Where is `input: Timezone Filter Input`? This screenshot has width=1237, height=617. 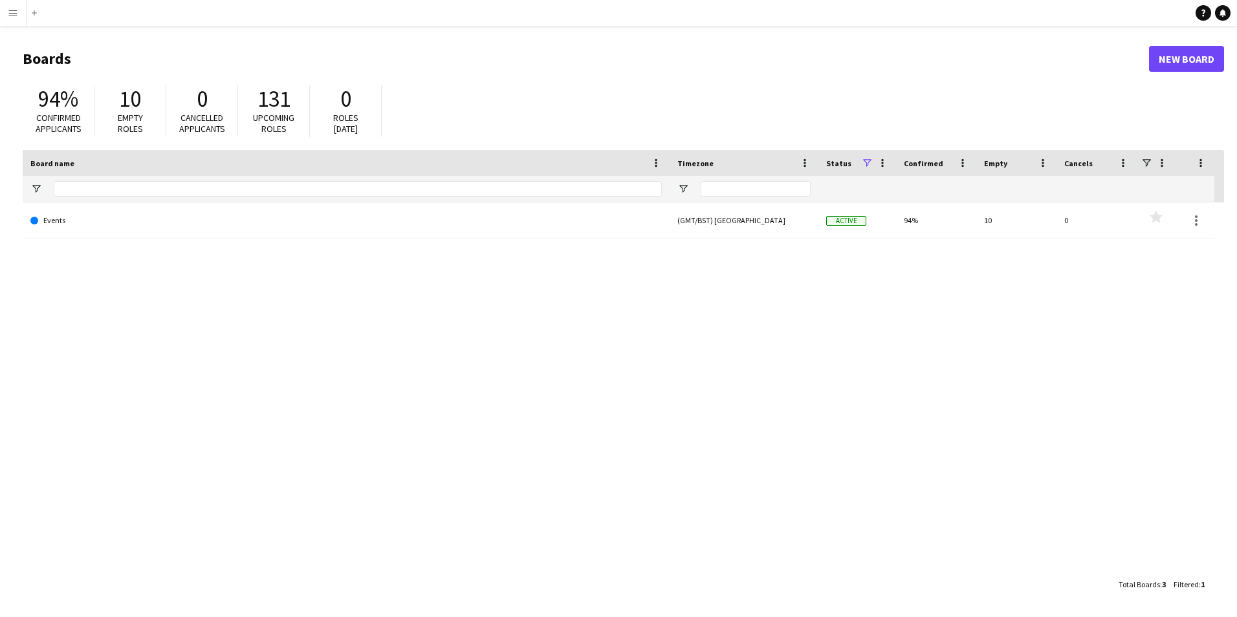 input: Timezone Filter Input is located at coordinates (755, 189).